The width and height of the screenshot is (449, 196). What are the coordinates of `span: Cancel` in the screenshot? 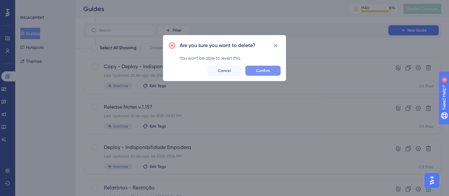 It's located at (224, 71).